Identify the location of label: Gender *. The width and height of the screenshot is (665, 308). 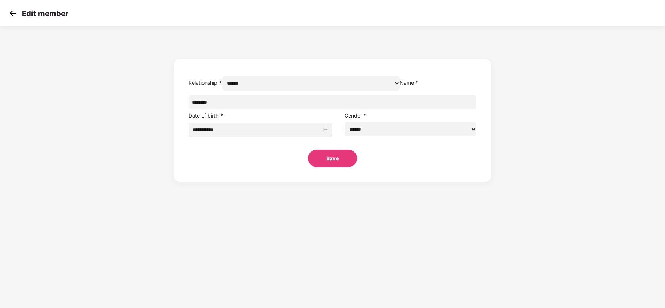
(356, 116).